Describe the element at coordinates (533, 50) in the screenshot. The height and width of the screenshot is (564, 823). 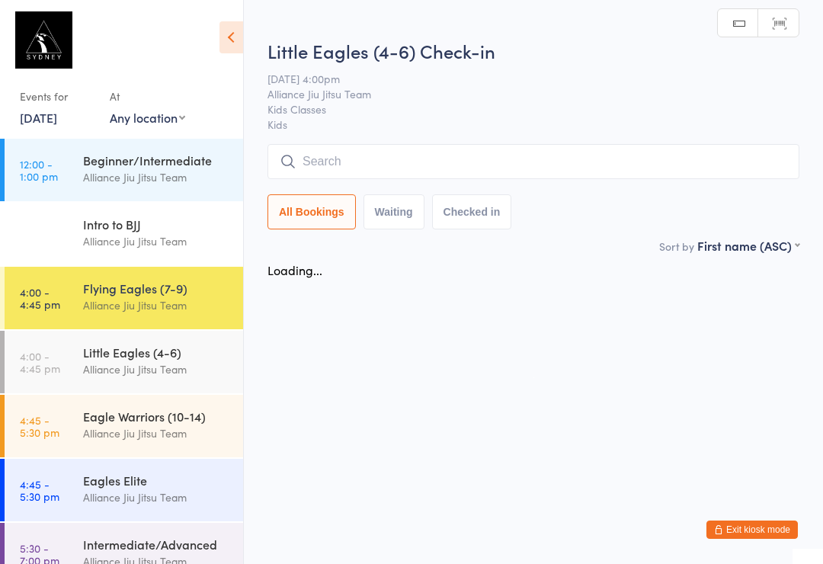
I see `h2: Little Eagles (4-6) Check-in` at that location.